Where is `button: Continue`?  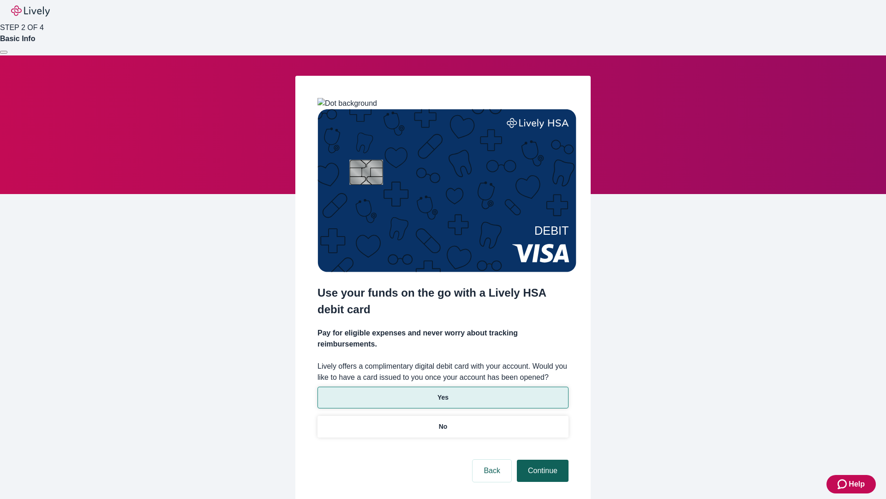
button: Continue is located at coordinates (543, 470).